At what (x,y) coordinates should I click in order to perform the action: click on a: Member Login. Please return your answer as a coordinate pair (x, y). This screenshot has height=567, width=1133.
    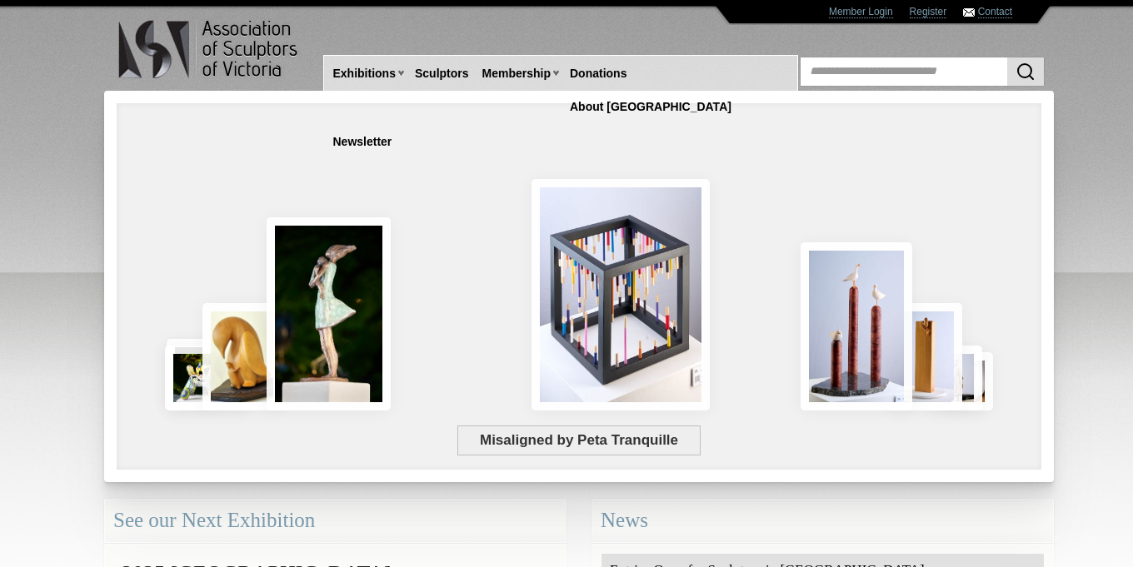
    Looking at the image, I should click on (860, 12).